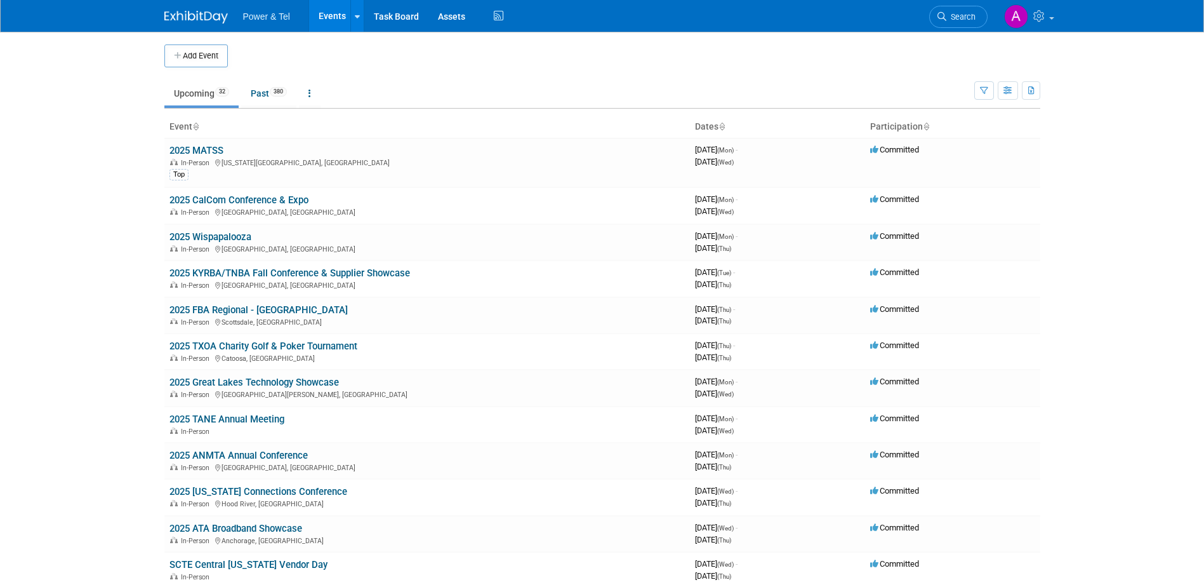 The height and width of the screenshot is (587, 1204). What do you see at coordinates (278, 91) in the screenshot?
I see `span: 380` at bounding box center [278, 91].